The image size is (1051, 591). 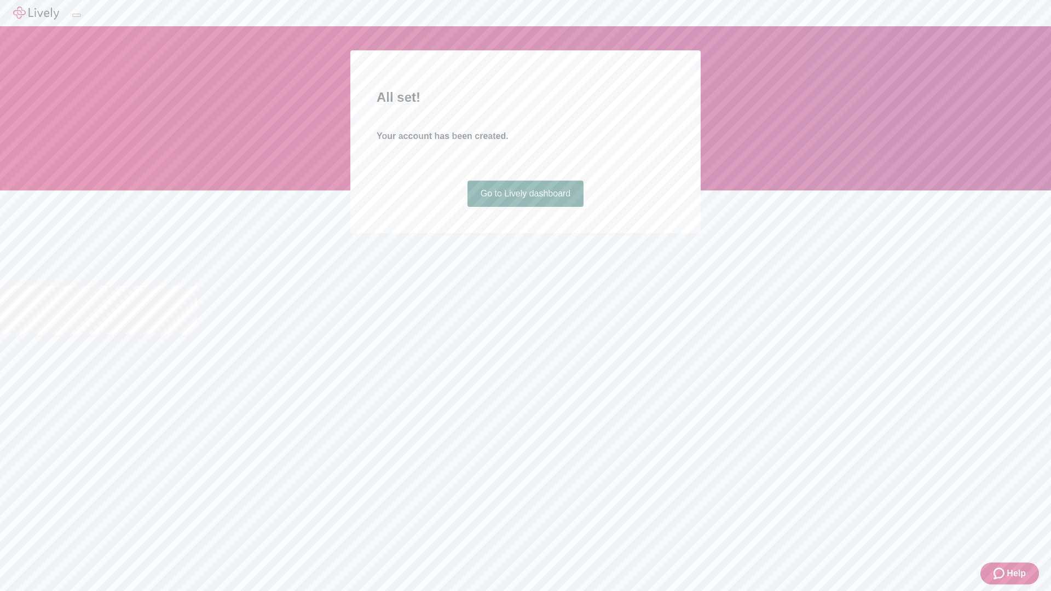 I want to click on img: Lively, so click(x=36, y=13).